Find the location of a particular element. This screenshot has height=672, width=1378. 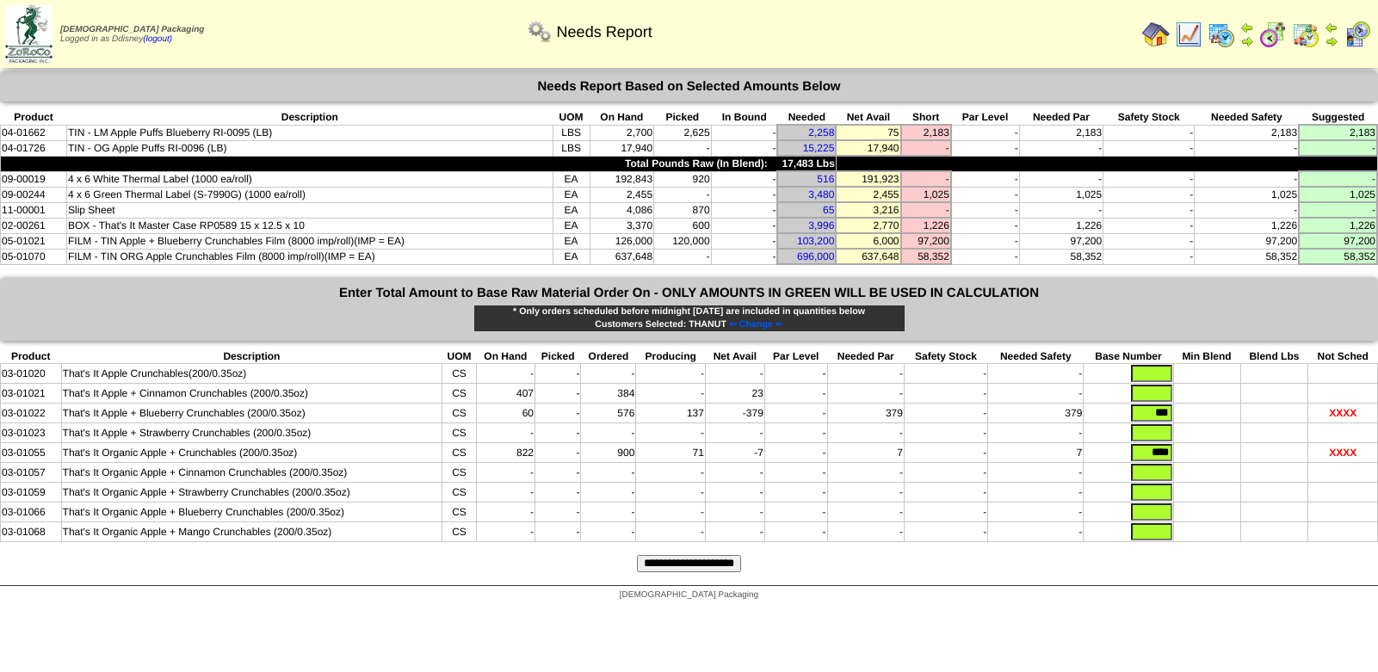

td: 05-01021 is located at coordinates (34, 241).